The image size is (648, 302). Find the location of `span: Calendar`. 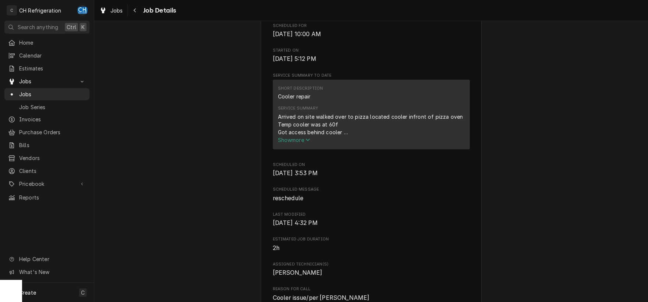

span: Calendar is located at coordinates (52, 55).